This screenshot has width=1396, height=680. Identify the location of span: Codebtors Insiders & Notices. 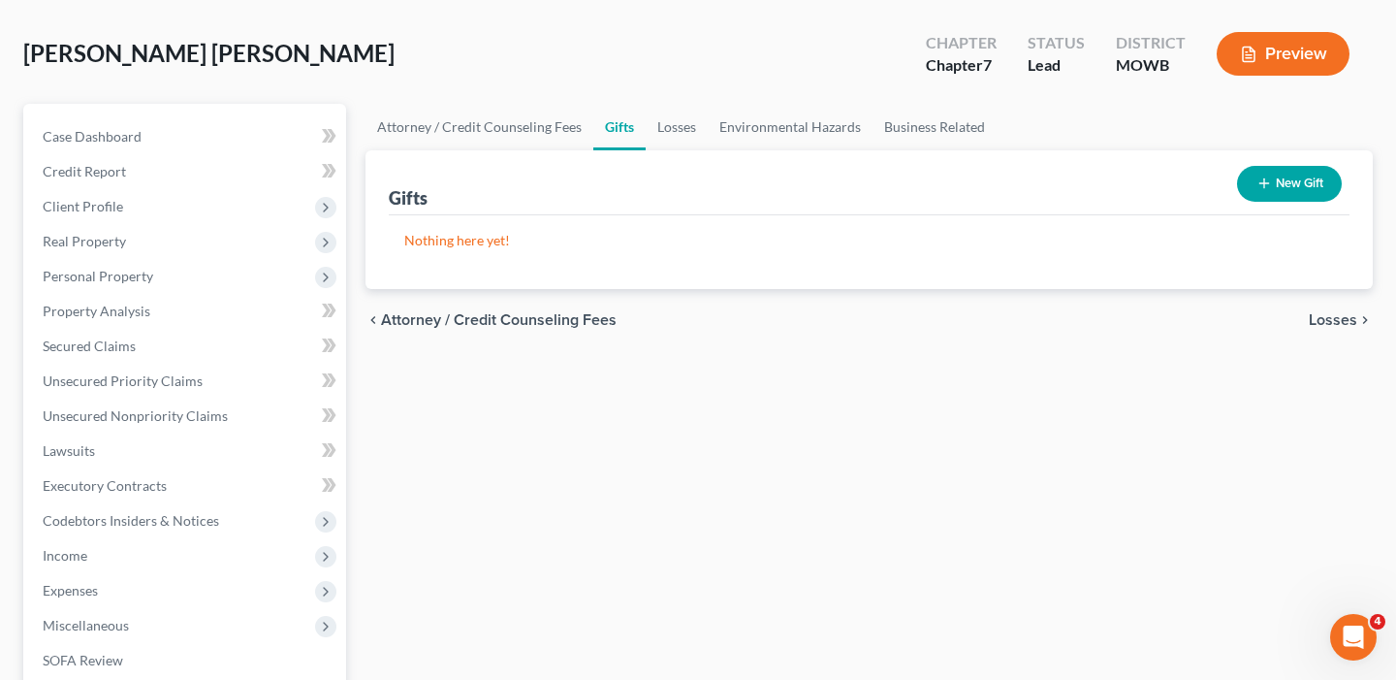
(131, 520).